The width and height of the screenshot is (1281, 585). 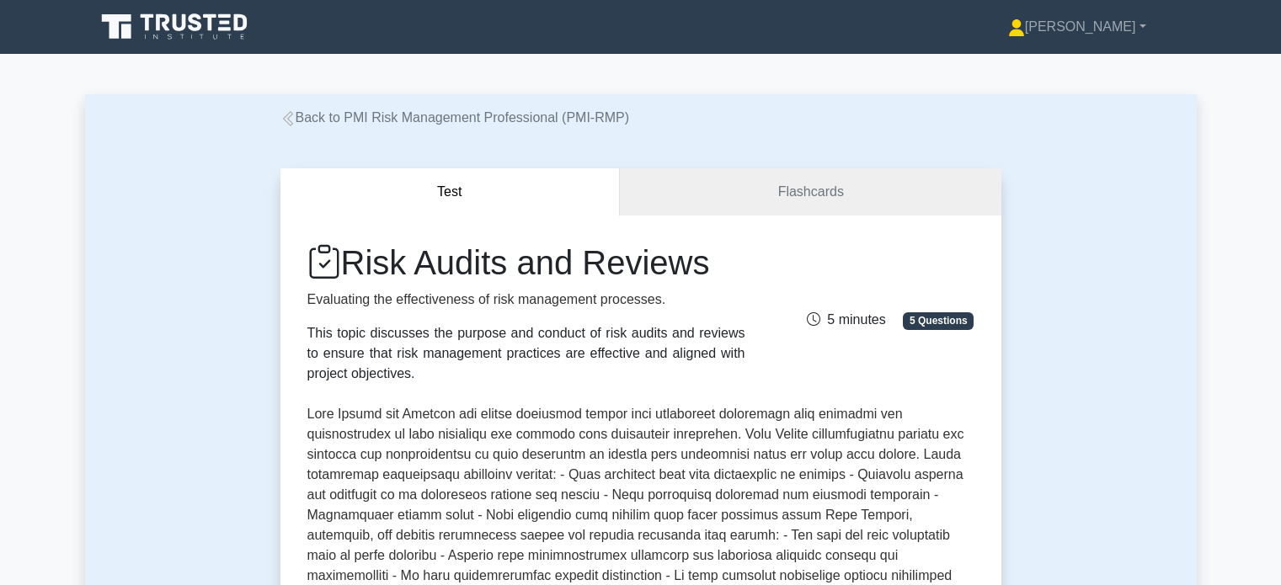 I want to click on span: 5 Questions, so click(x=938, y=321).